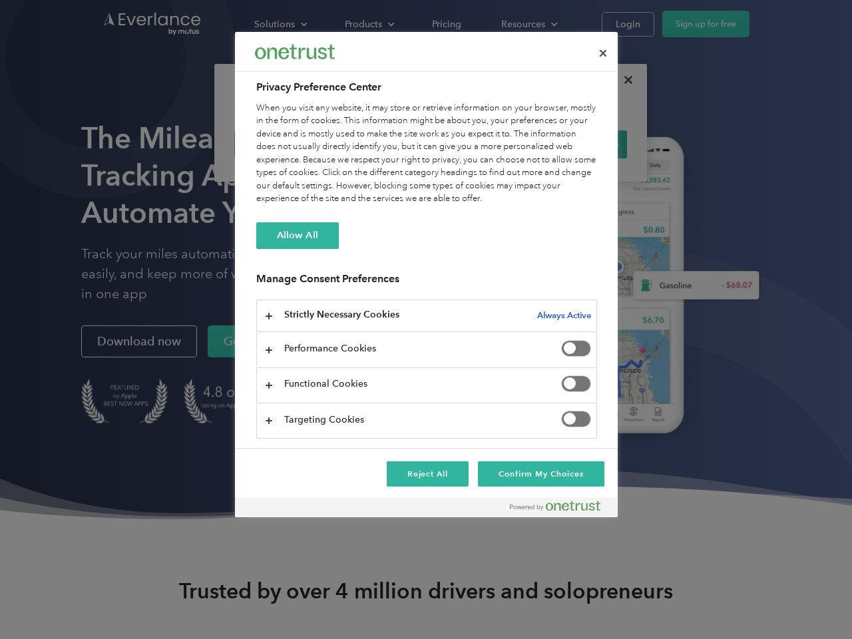  I want to click on img: Everlance, so click(295, 51).